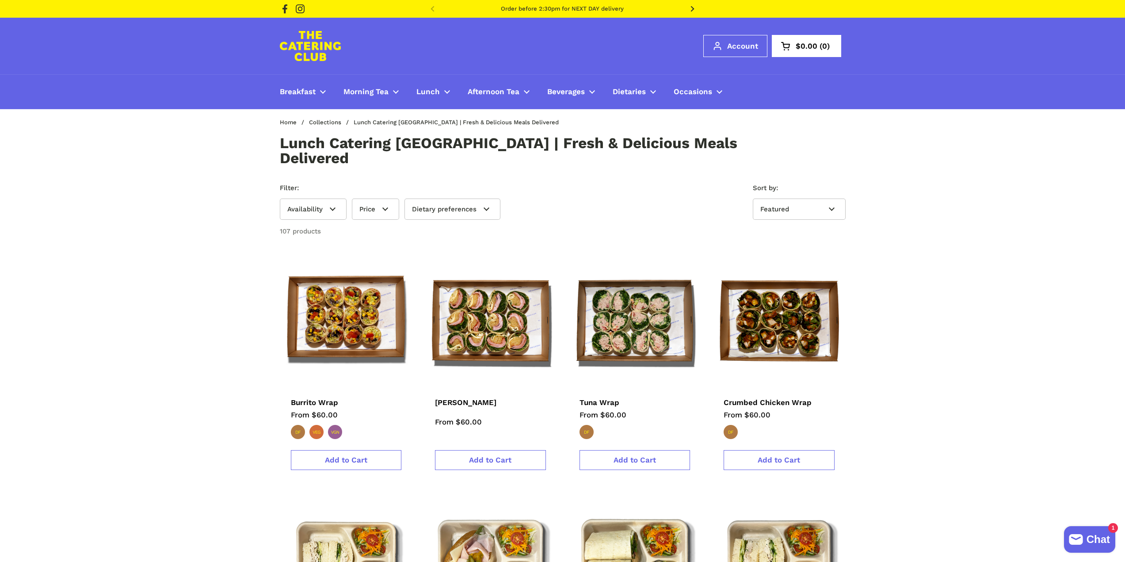 This screenshot has height=562, width=1125. Describe the element at coordinates (493, 92) in the screenshot. I see `span: Afternoon Tea` at that location.